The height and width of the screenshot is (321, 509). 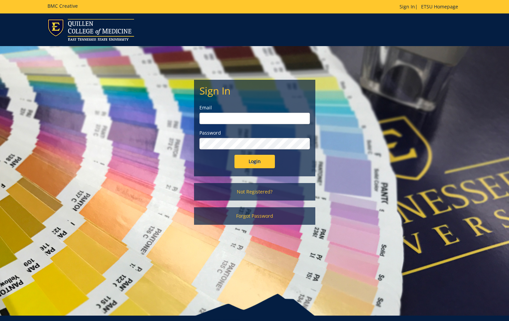 I want to click on h2: Sign In, so click(x=255, y=91).